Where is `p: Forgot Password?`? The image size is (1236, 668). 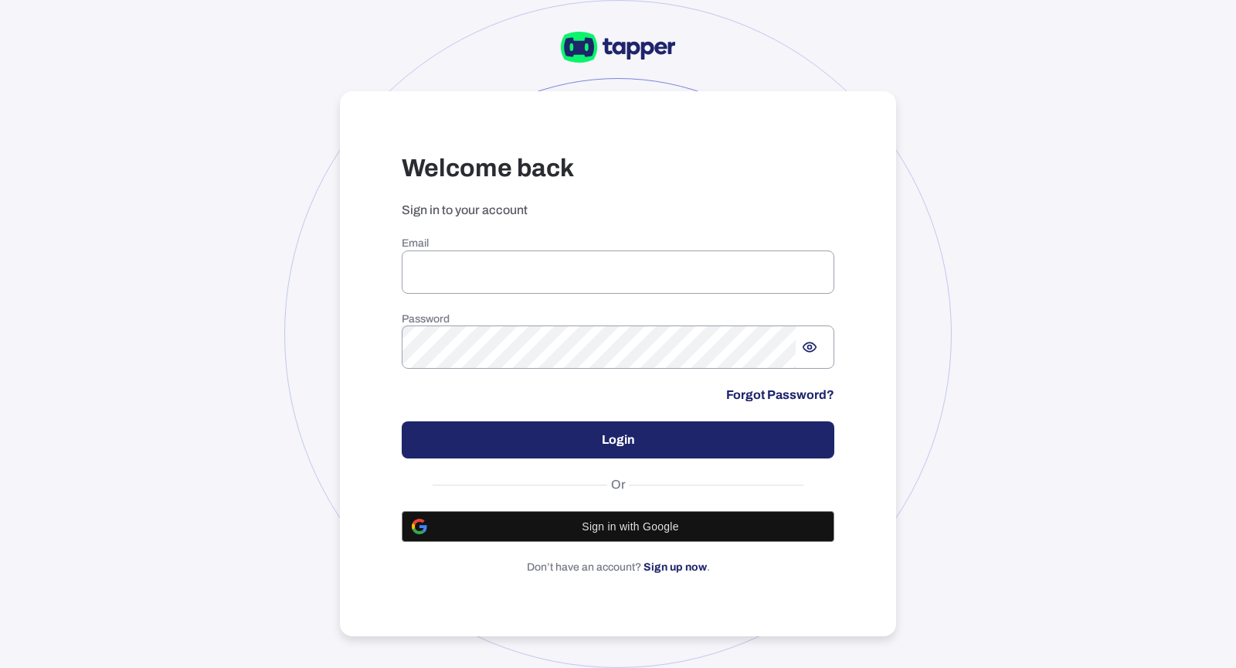 p: Forgot Password? is located at coordinates (780, 395).